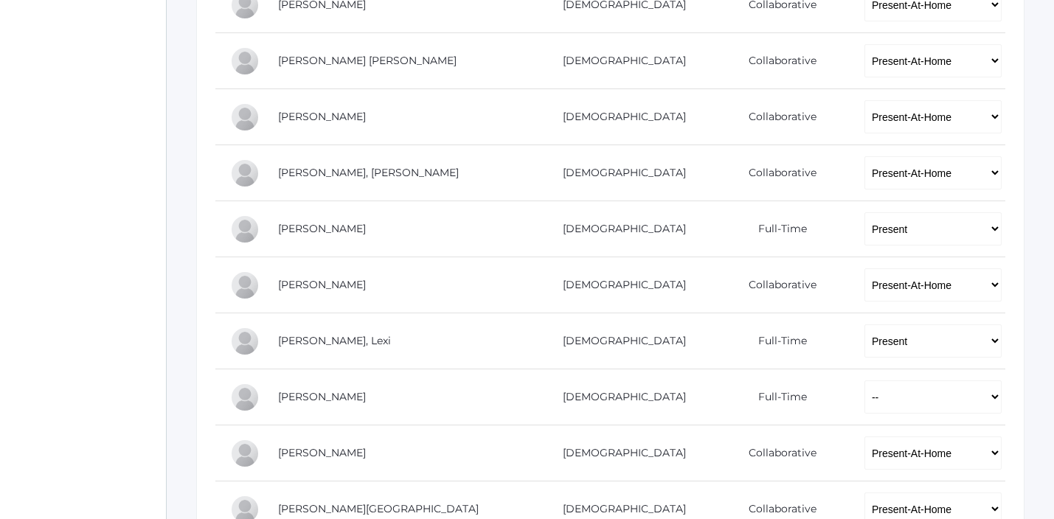  Describe the element at coordinates (245, 453) in the screenshot. I see `div: Colton Maurer` at that location.